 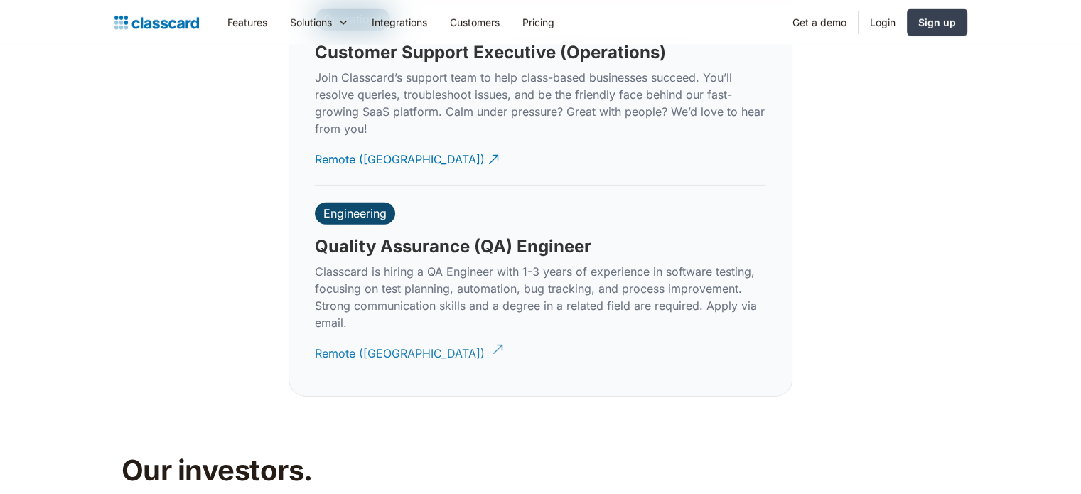 What do you see at coordinates (490, 53) in the screenshot?
I see `h3: Customer Support Executive (Operations)` at bounding box center [490, 53].